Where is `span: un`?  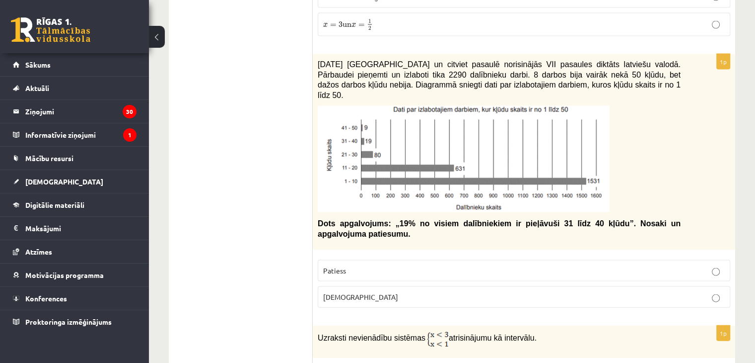
span: un is located at coordinates (347, 25).